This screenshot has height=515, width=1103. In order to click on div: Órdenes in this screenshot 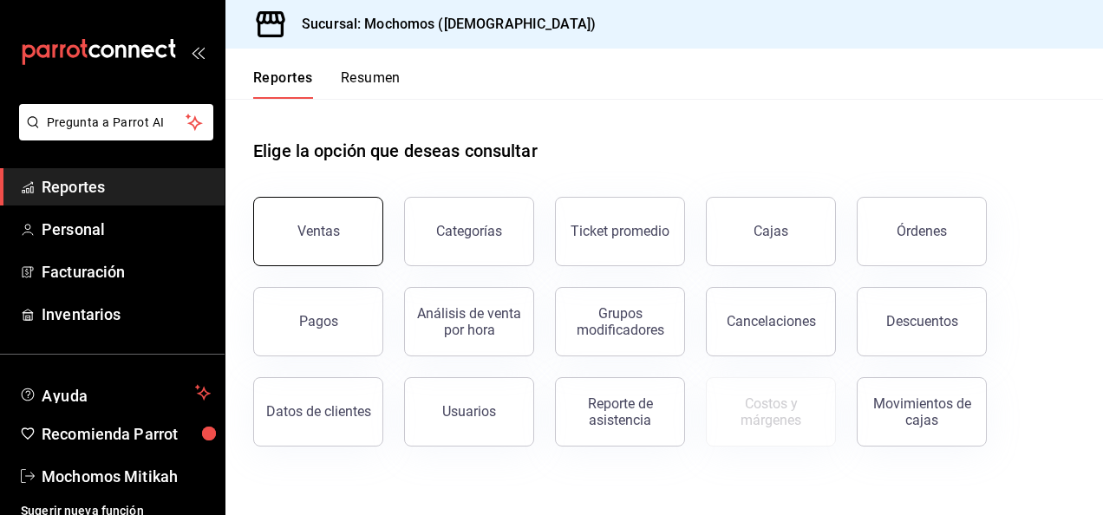, I will do `click(922, 231)`.